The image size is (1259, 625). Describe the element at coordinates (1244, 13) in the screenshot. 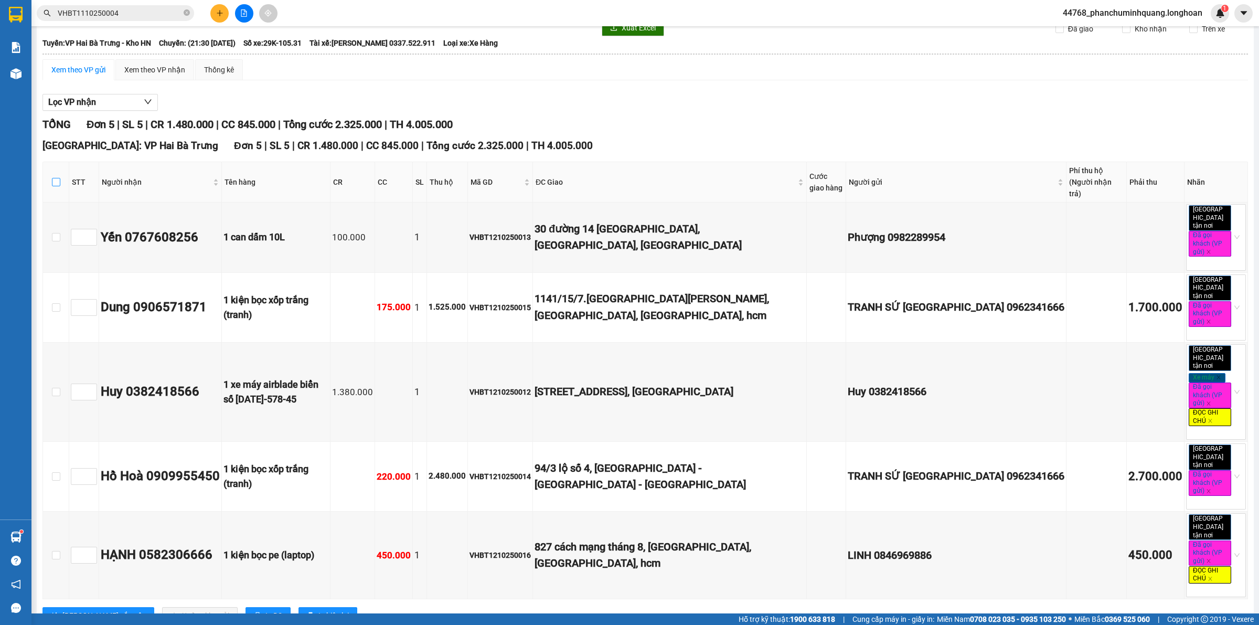

I see `button: caret-down` at that location.